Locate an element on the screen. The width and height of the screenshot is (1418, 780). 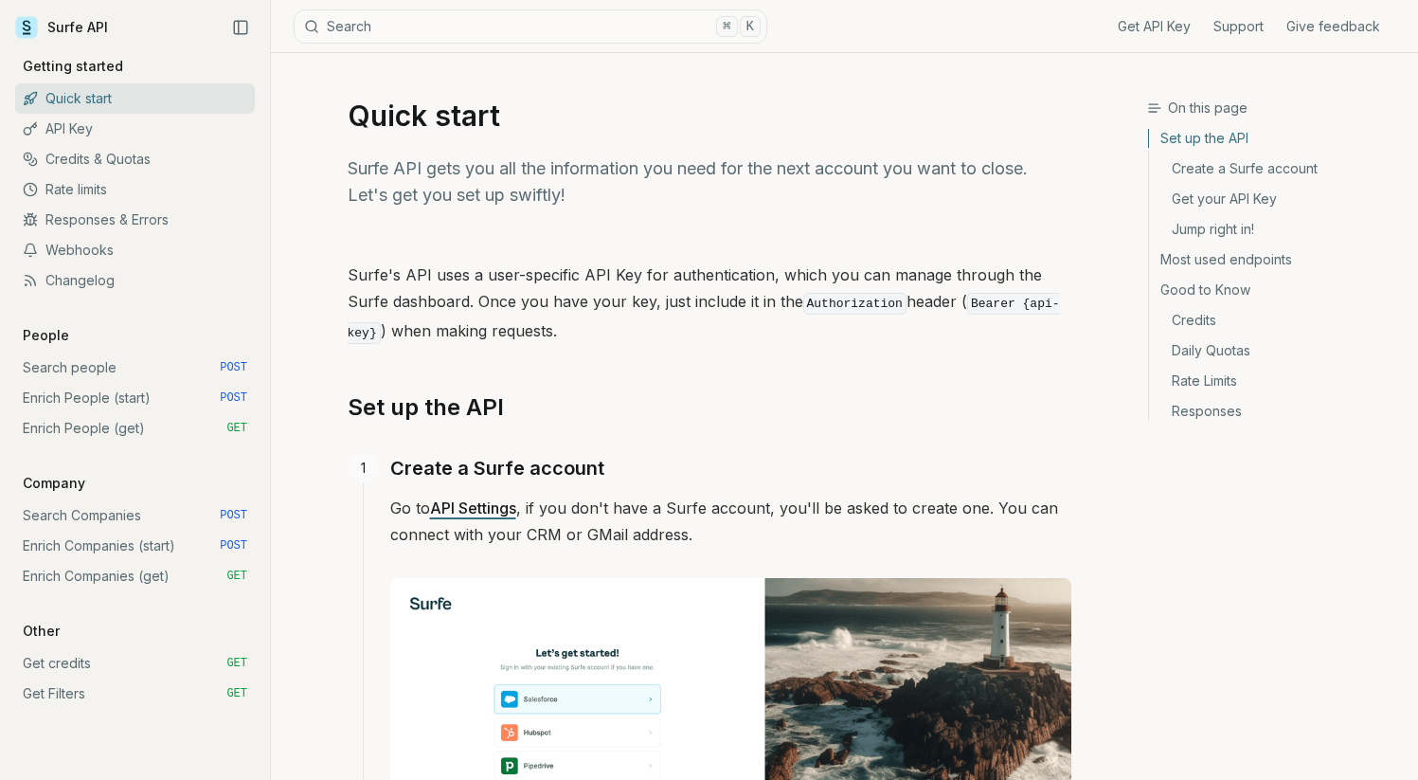
a: Search people POST is located at coordinates (135, 368).